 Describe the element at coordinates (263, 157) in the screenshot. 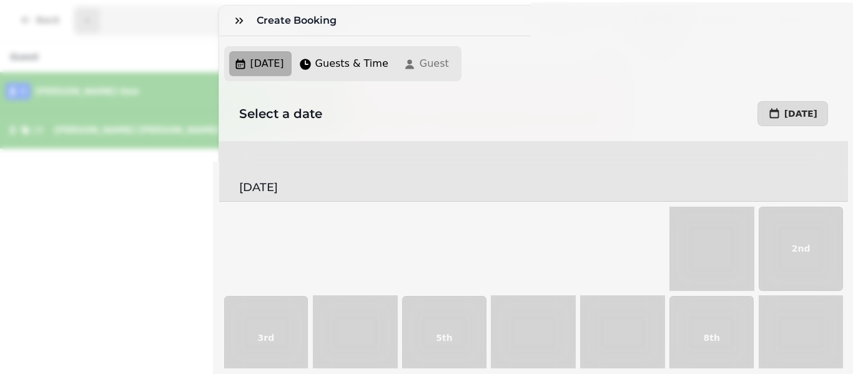

I see `div: Su` at that location.